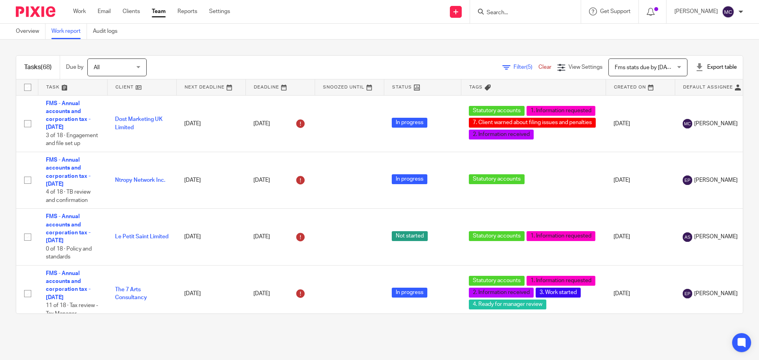 This screenshot has width=759, height=360. What do you see at coordinates (545, 67) in the screenshot?
I see `a: Clear` at bounding box center [545, 67].